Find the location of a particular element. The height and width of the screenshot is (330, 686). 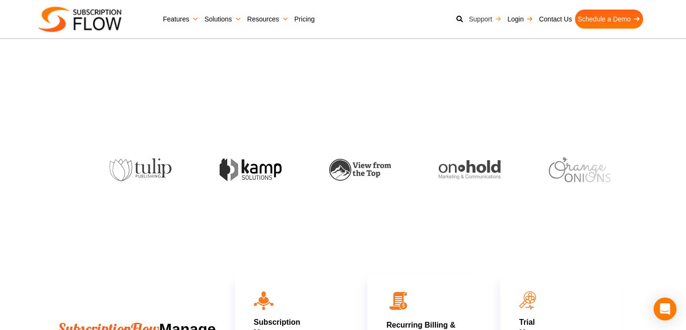

a: Features is located at coordinates (181, 19).